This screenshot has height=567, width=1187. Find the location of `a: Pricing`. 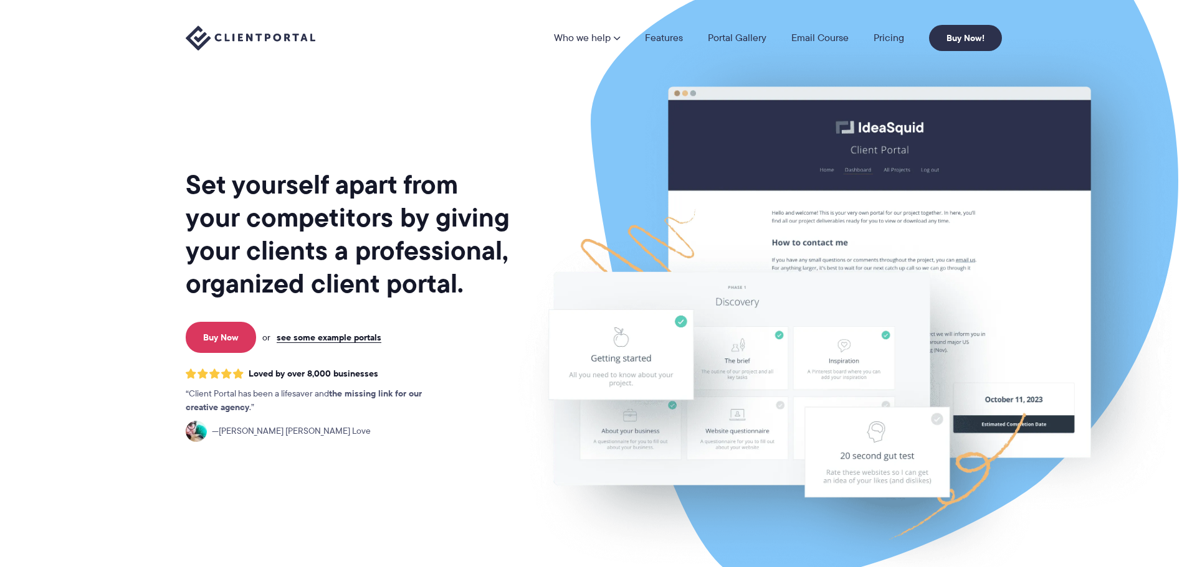

a: Pricing is located at coordinates (888, 38).